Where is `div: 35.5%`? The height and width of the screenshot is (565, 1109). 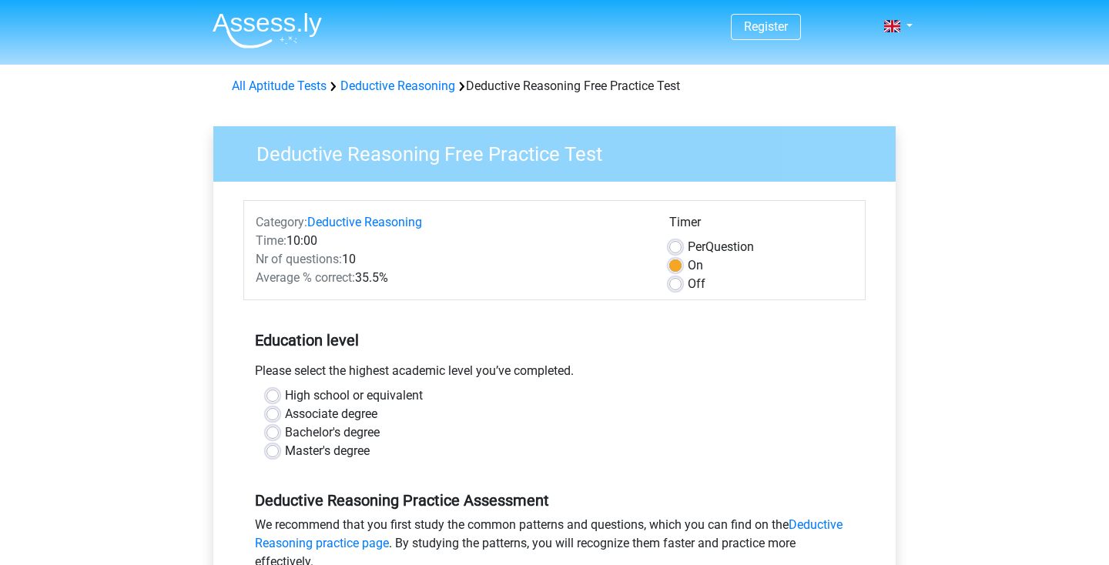 div: 35.5% is located at coordinates (451, 278).